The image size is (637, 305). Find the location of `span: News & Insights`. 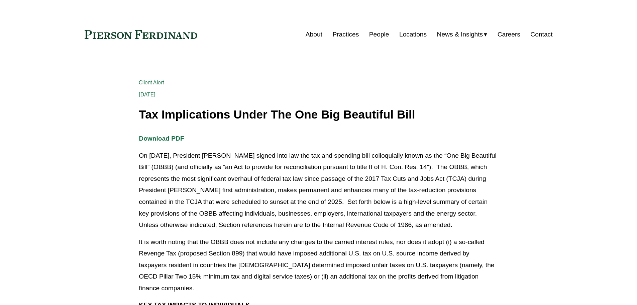

span: News & Insights is located at coordinates (460, 34).